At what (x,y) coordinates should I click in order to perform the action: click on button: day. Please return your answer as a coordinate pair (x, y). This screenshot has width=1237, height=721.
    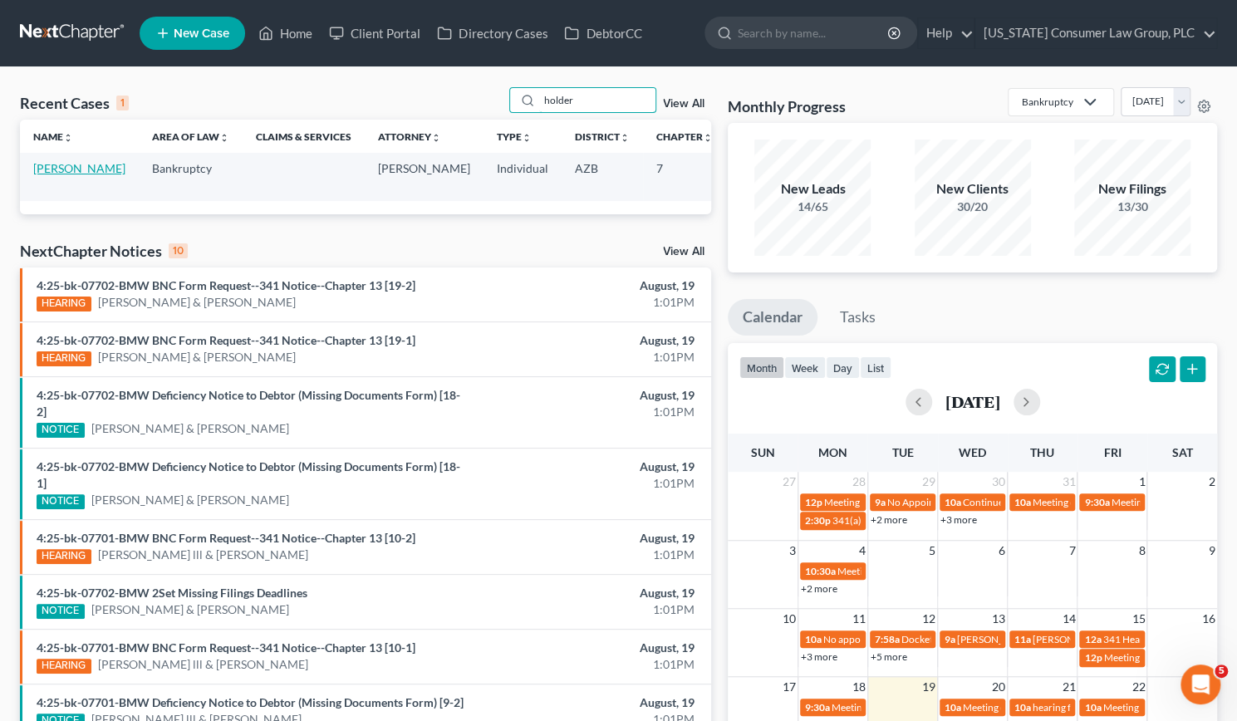
    Looking at the image, I should click on (842, 367).